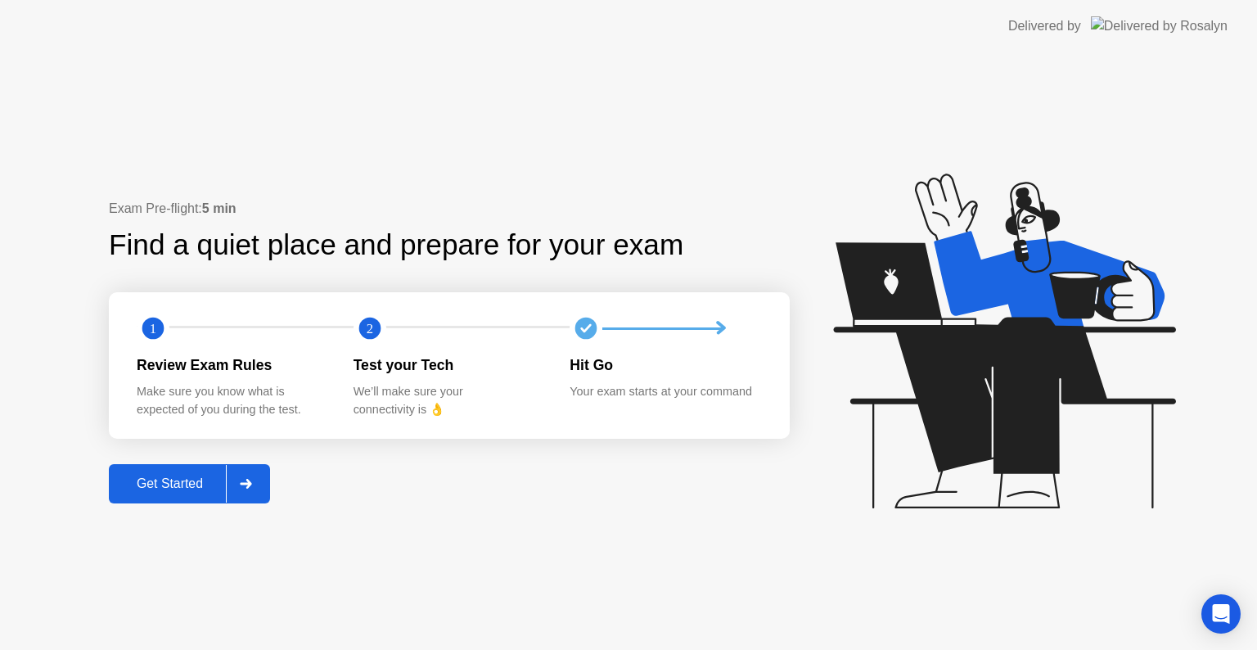 The height and width of the screenshot is (650, 1257). Describe the element at coordinates (397, 245) in the screenshot. I see `div: Find a quiet place and prepare for your exam` at that location.